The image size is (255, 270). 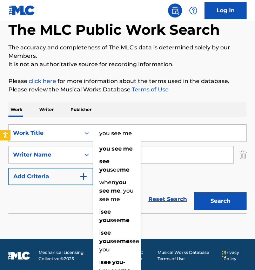 I want to click on span: Mechanical Licensing Collective © 2025, so click(x=68, y=256).